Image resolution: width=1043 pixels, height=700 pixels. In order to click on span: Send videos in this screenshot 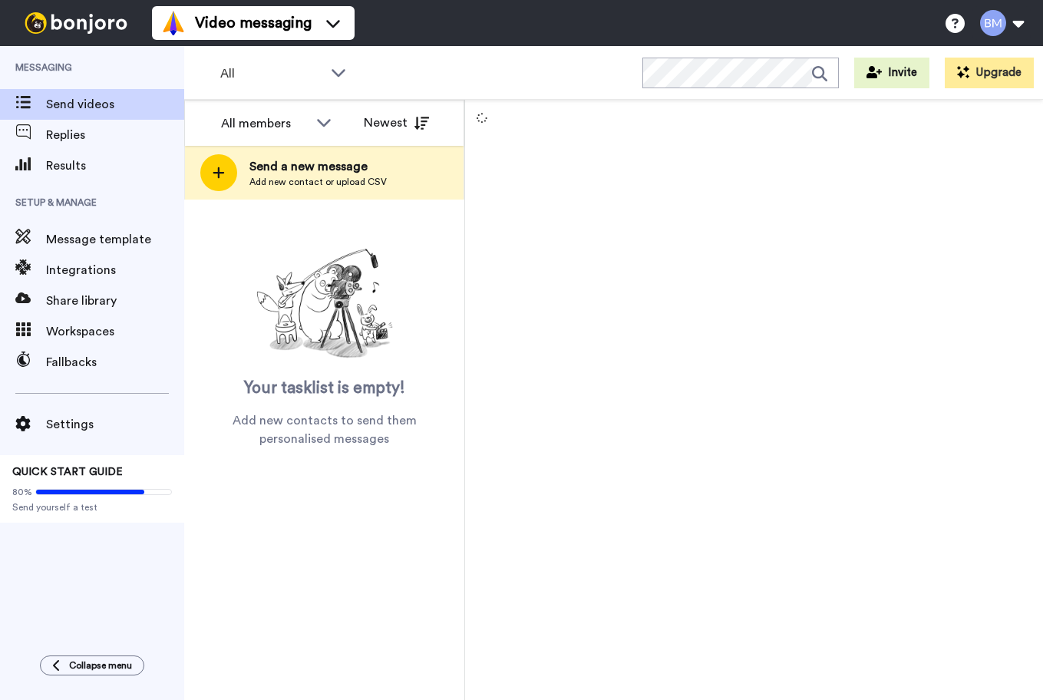, I will do `click(115, 104)`.